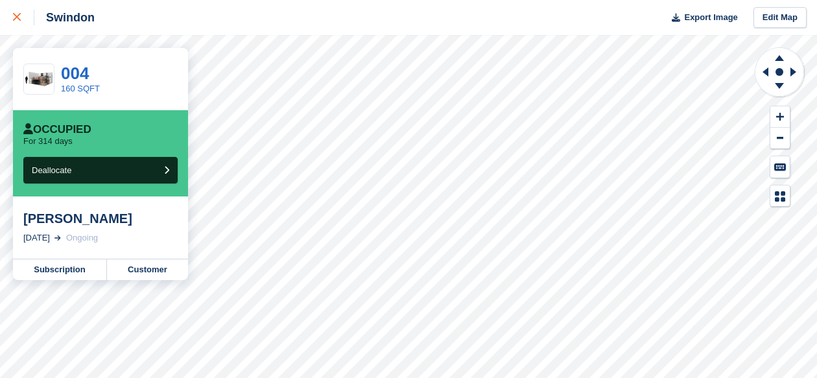 This screenshot has height=378, width=817. Describe the element at coordinates (57, 130) in the screenshot. I see `div: Occupied` at that location.